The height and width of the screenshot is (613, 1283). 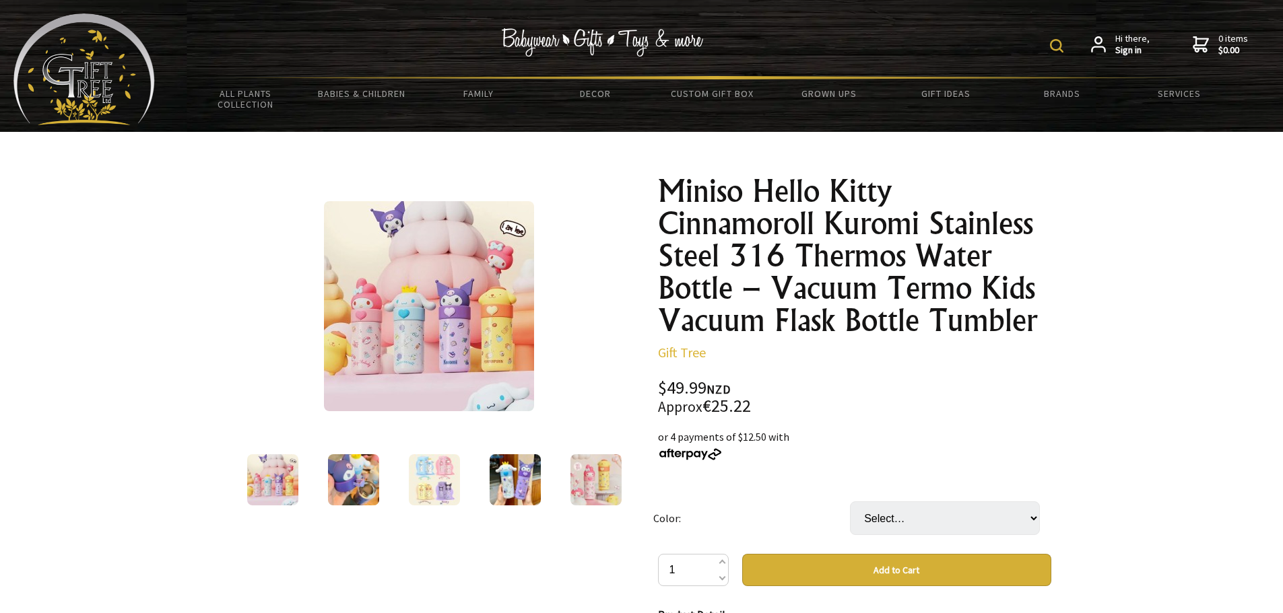 What do you see at coordinates (1132, 50) in the screenshot?
I see `strong: Sign in` at bounding box center [1132, 50].